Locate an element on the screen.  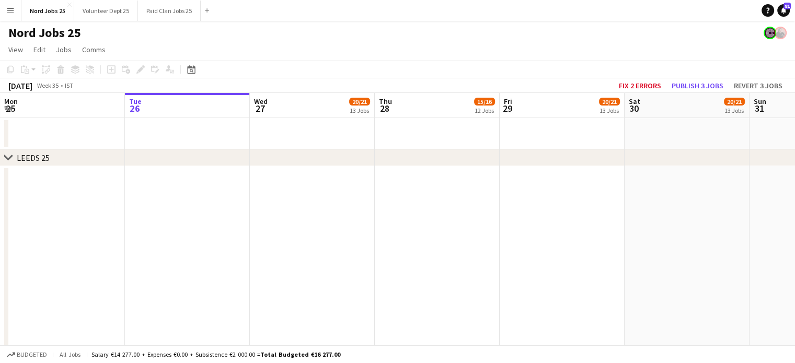
span: Week 35 is located at coordinates (48, 85).